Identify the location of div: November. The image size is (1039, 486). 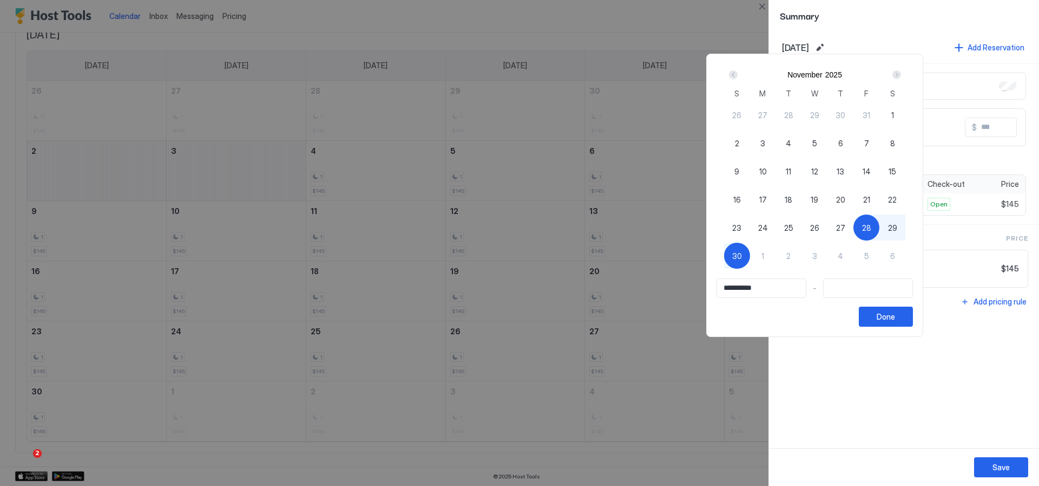
(805, 75).